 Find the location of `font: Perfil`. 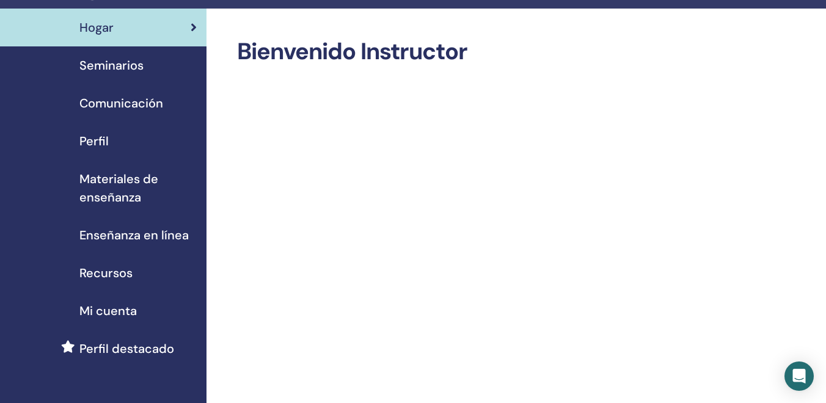

font: Perfil is located at coordinates (94, 141).